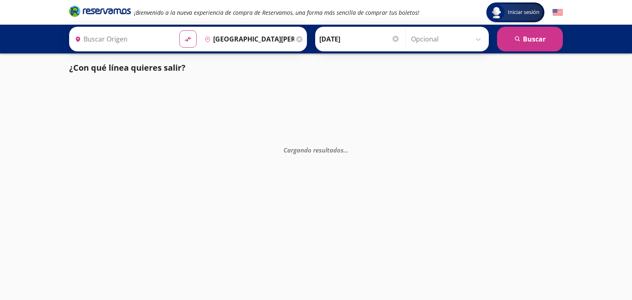 Image resolution: width=632 pixels, height=300 pixels. I want to click on a: Brand Logo, so click(100, 12).